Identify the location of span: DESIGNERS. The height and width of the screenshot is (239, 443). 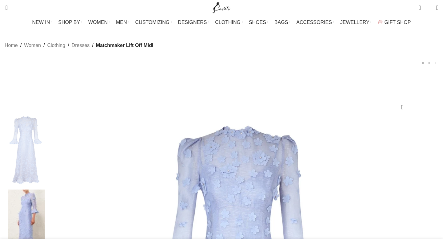
(192, 22).